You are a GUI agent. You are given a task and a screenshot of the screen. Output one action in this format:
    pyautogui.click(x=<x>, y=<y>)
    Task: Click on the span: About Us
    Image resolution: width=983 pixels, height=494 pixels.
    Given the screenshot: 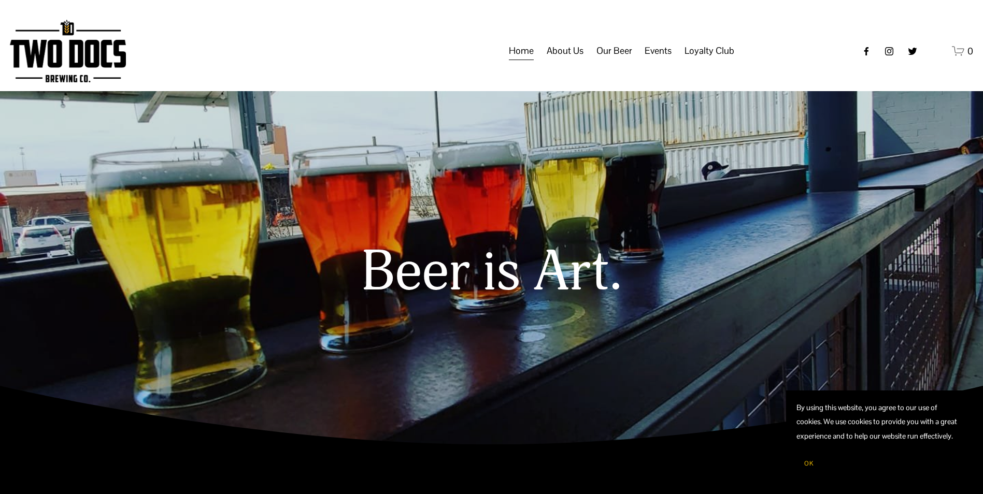 What is the action you would take?
    pyautogui.click(x=565, y=51)
    